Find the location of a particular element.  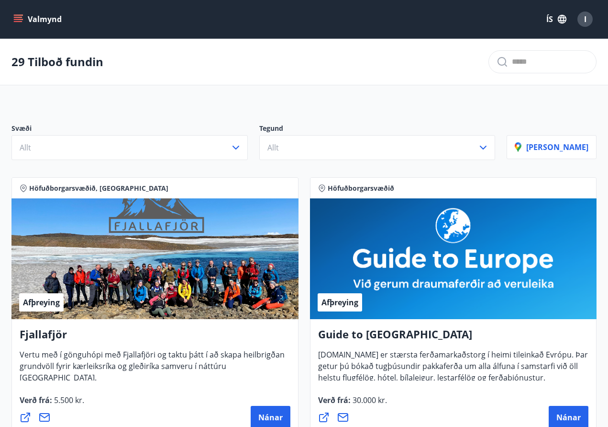

button: menu is located at coordinates (38, 19).